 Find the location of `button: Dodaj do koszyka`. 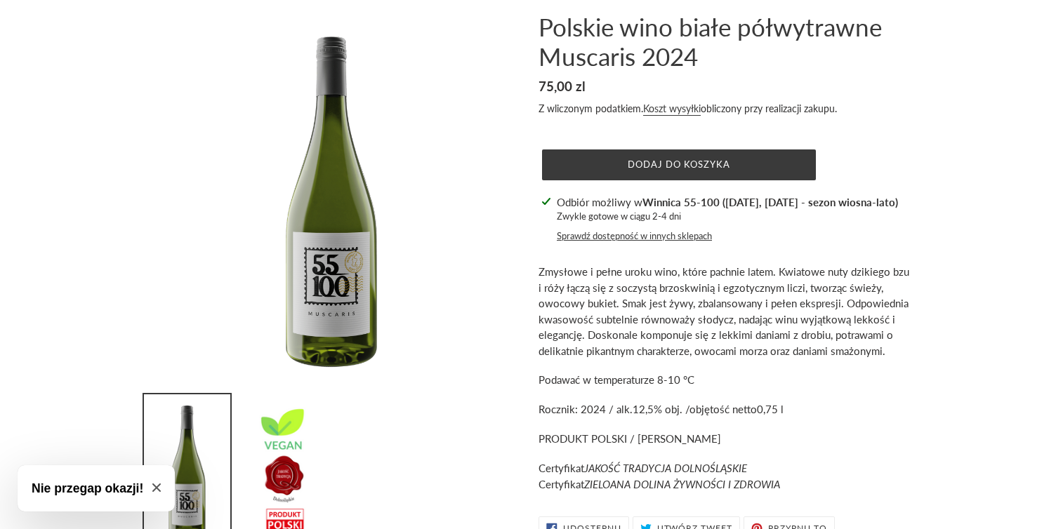

button: Dodaj do koszyka is located at coordinates (679, 165).